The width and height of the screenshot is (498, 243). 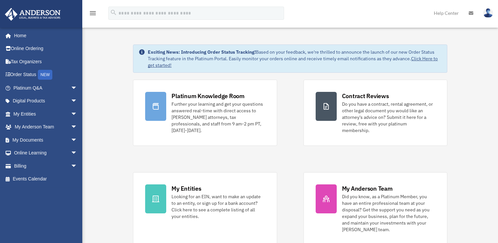 I want to click on div: My Entities, so click(x=186, y=188).